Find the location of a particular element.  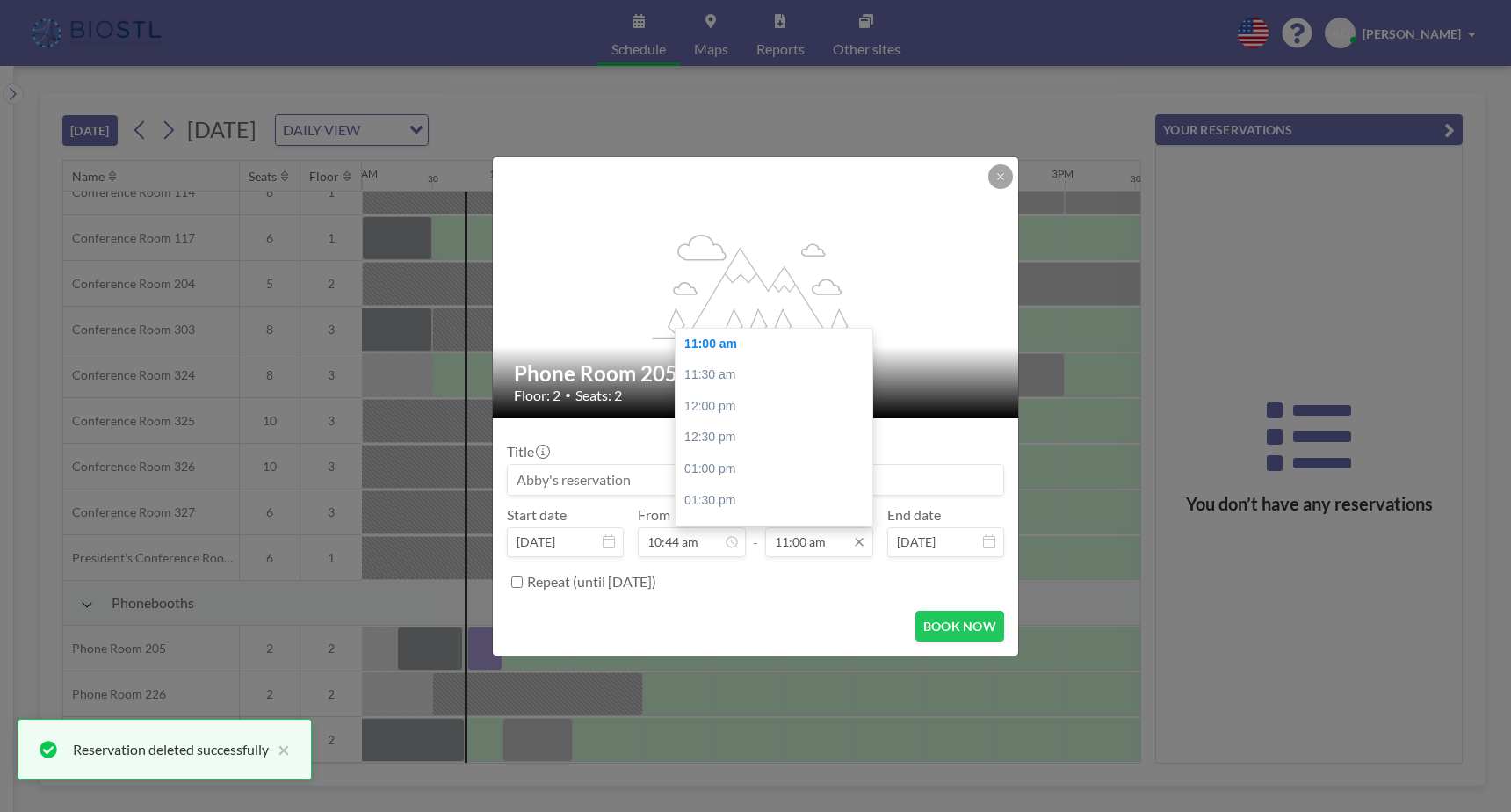

label: From is located at coordinates (654, 515).